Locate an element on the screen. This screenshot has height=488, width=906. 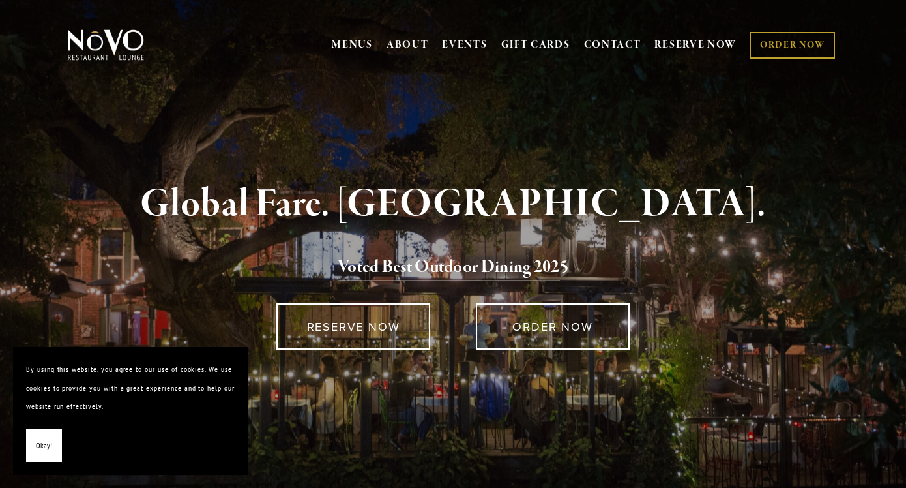
img: Novo Restaurant &amp; Lounge is located at coordinates (106, 45).